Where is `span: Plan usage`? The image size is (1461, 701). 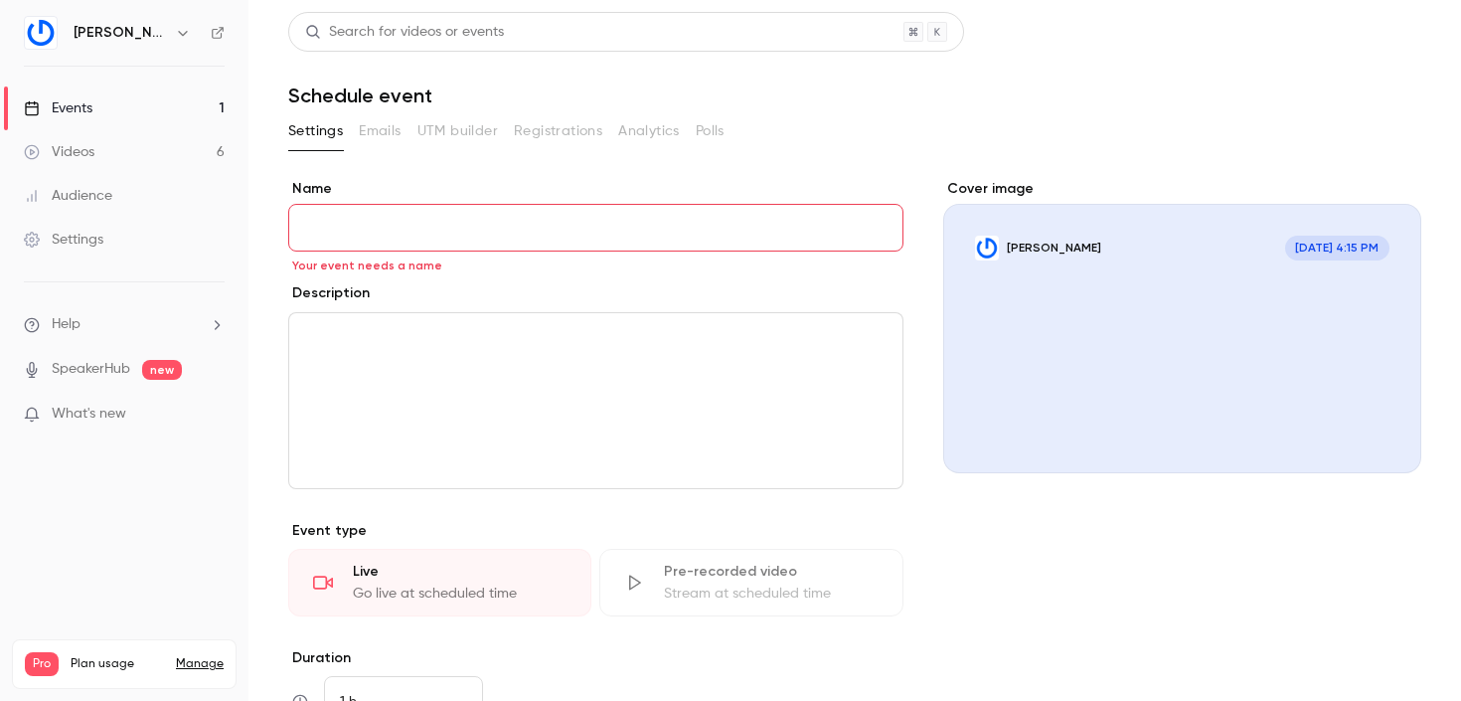
span: Plan usage is located at coordinates (117, 664).